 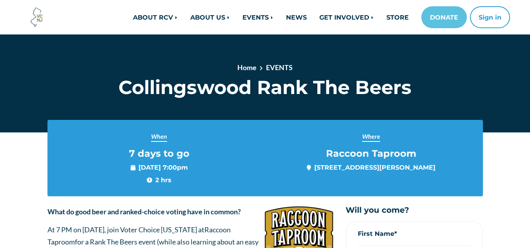 What do you see at coordinates (371, 137) in the screenshot?
I see `span: Where` at bounding box center [371, 137].